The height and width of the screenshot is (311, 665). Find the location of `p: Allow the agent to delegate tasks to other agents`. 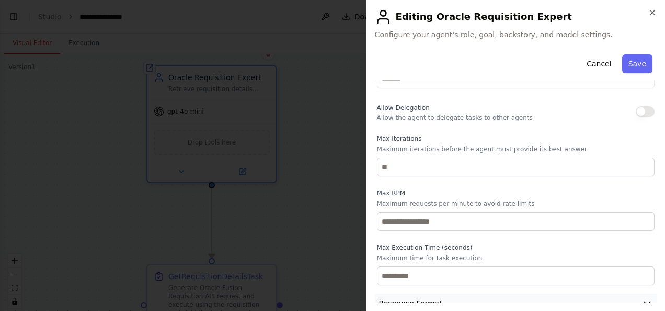

p: Allow the agent to delegate tasks to other agents is located at coordinates (455, 118).